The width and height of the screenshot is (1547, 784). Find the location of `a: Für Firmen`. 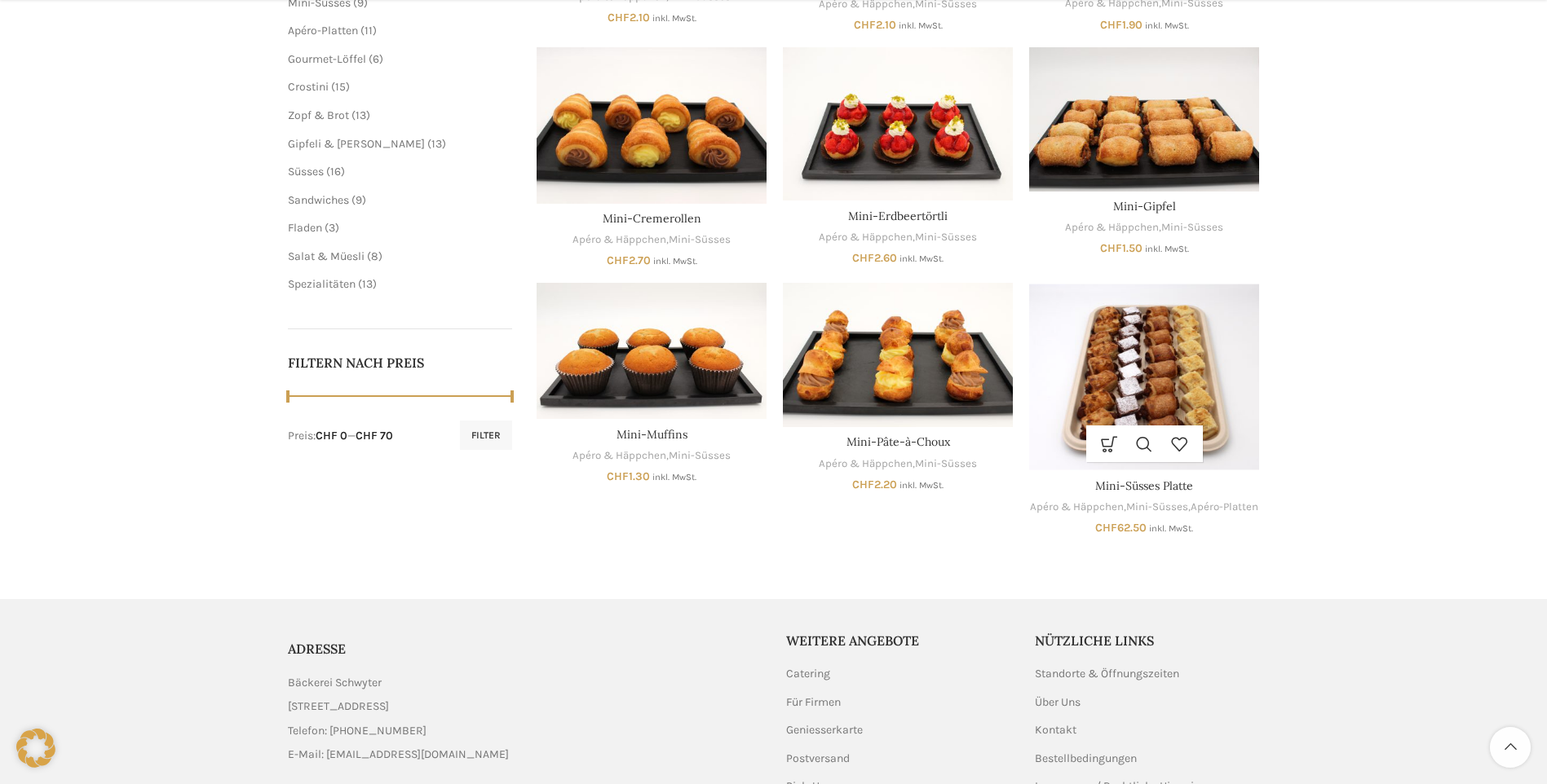

a: Für Firmen is located at coordinates (814, 702).